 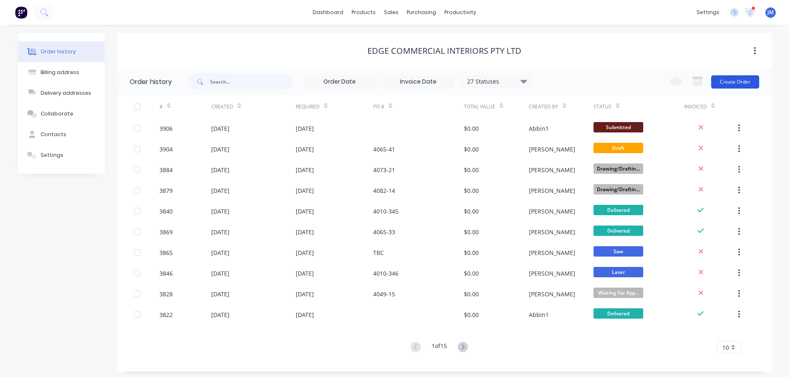 What do you see at coordinates (339, 82) in the screenshot?
I see `input: Order Date` at bounding box center [339, 82].